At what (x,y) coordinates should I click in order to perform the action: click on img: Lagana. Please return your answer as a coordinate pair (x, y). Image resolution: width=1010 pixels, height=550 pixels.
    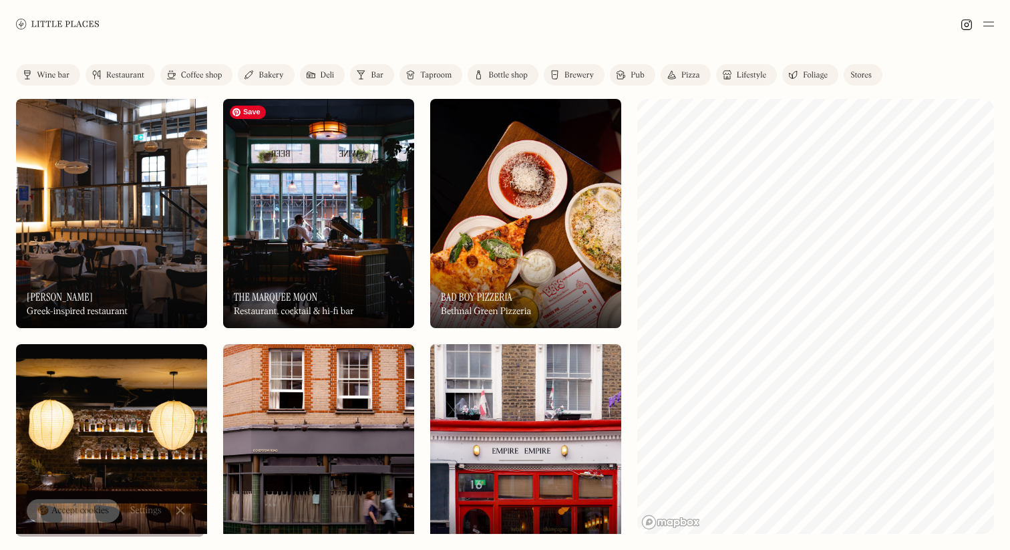
    Looking at the image, I should click on (112, 213).